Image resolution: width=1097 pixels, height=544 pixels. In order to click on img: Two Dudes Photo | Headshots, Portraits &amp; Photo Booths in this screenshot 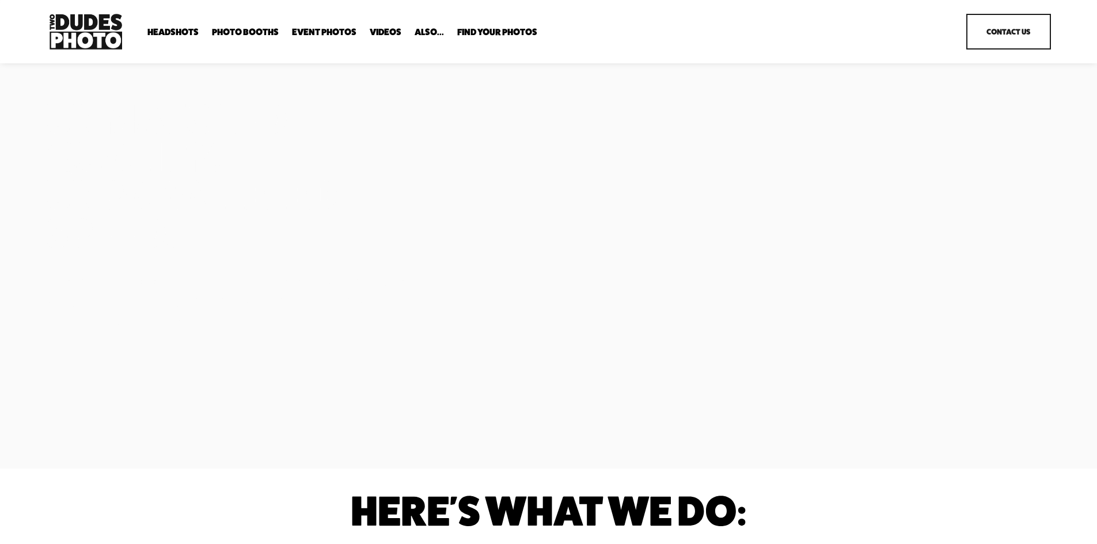, I will do `click(86, 32)`.